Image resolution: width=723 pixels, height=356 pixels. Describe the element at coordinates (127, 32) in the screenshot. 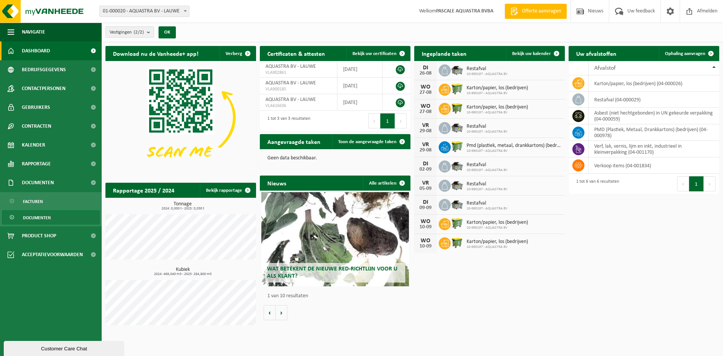

I see `span: Vestigingen` at that location.